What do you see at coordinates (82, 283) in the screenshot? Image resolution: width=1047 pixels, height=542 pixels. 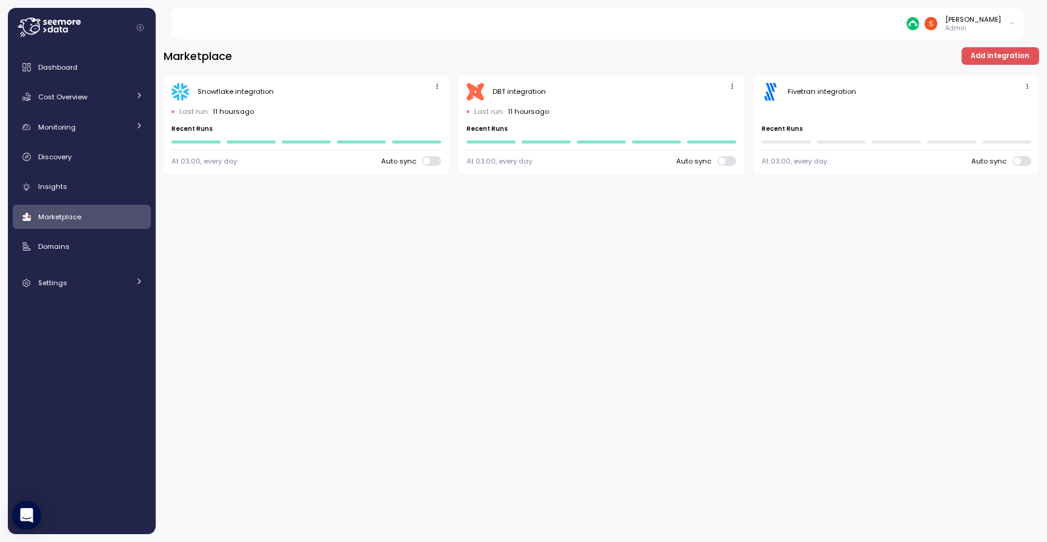 I see `a: Settings` at bounding box center [82, 283].